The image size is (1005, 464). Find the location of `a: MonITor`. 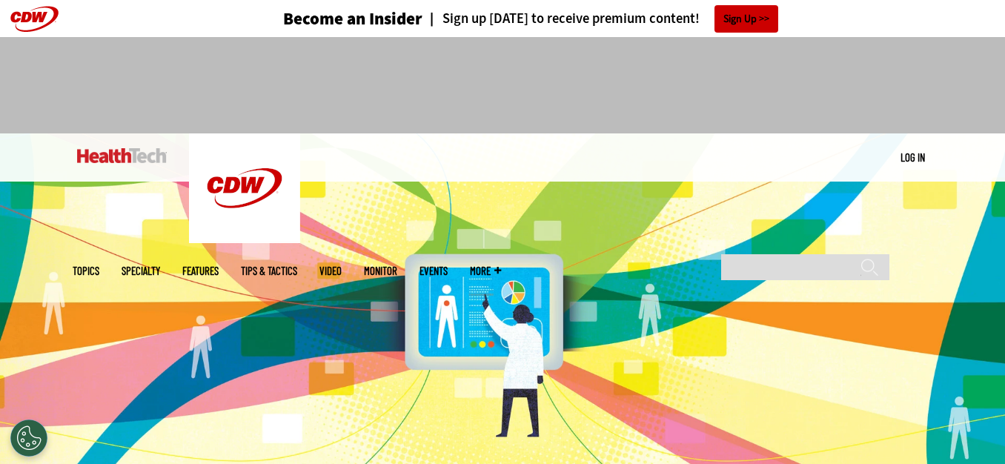

a: MonITor is located at coordinates (380, 270).